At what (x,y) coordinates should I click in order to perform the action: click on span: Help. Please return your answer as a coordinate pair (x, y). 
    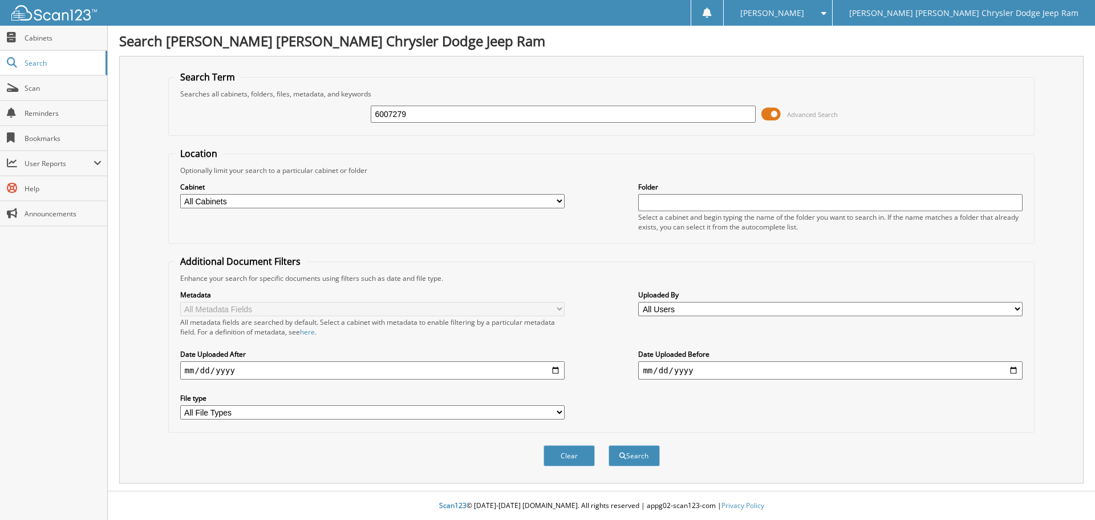
    Looking at the image, I should click on (63, 188).